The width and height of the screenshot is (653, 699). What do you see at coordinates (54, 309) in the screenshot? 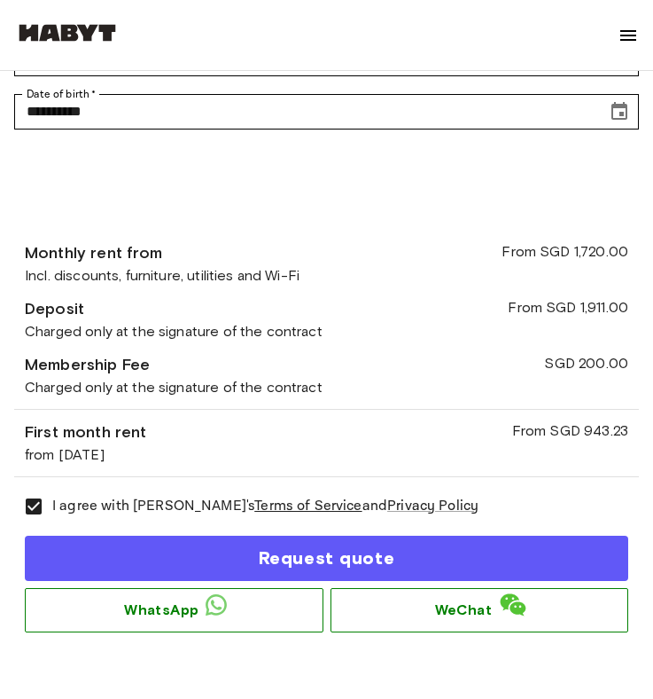
I see `div: Deposit` at bounding box center [54, 309].